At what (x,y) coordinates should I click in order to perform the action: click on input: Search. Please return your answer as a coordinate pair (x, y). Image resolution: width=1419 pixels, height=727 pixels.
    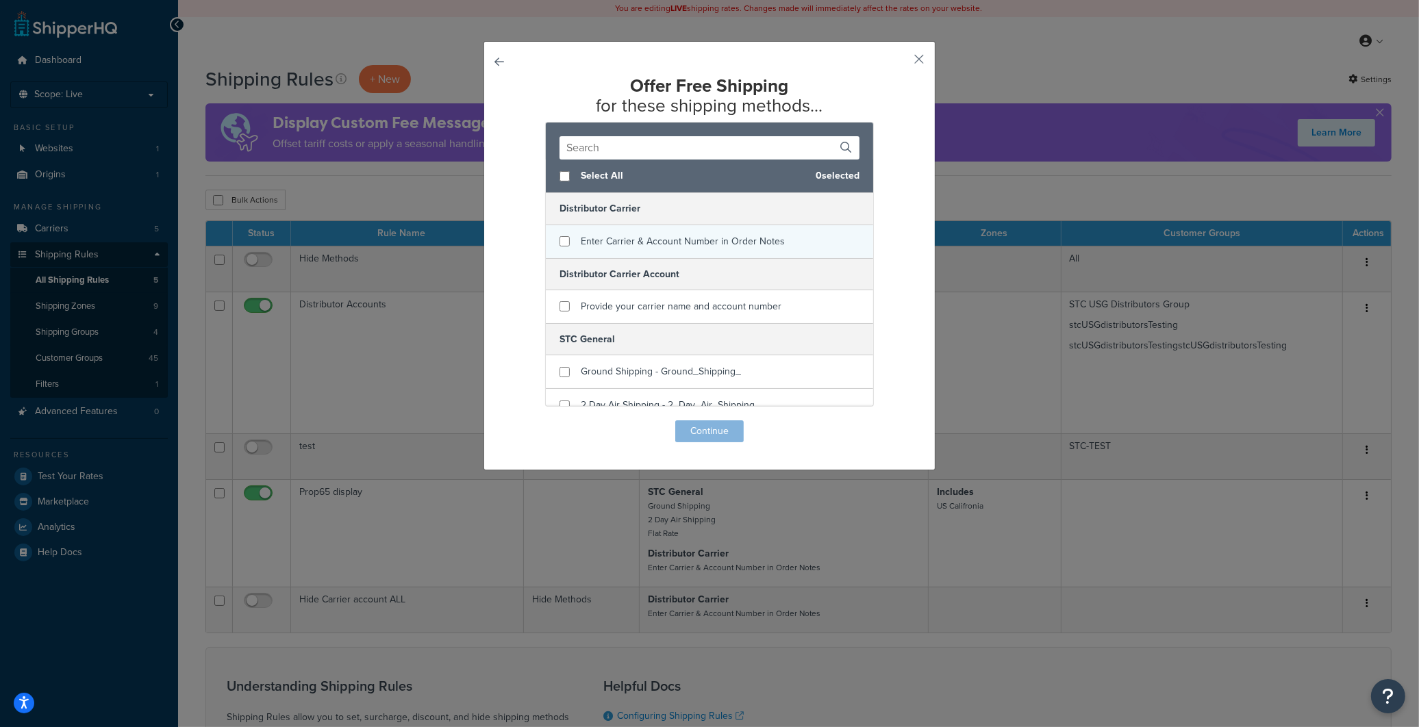
    Looking at the image, I should click on (710, 148).